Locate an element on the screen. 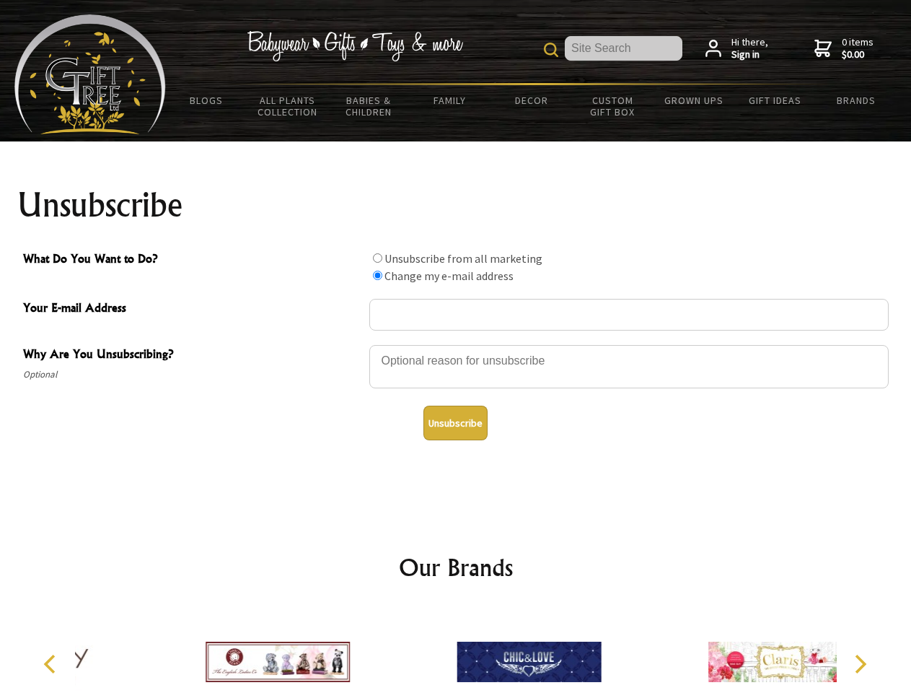 Image resolution: width=911 pixels, height=693 pixels. a: Brands is located at coordinates (856, 100).